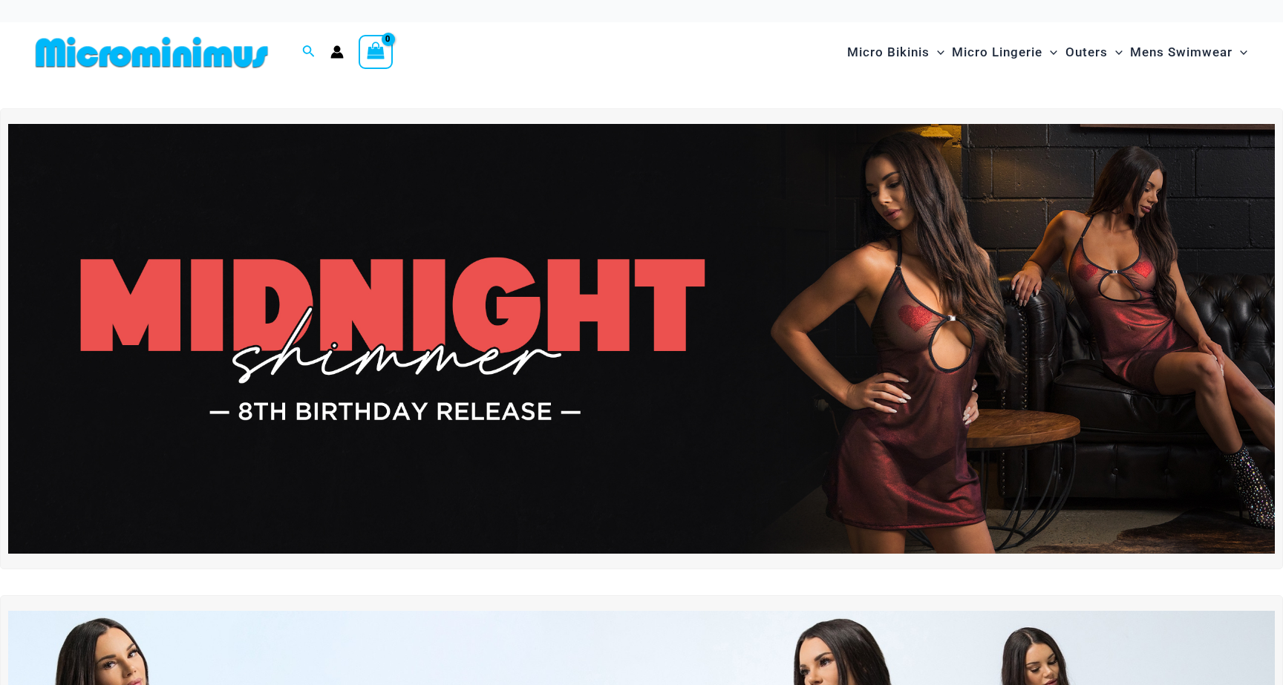  I want to click on span: Micro Lingerie, so click(997, 52).